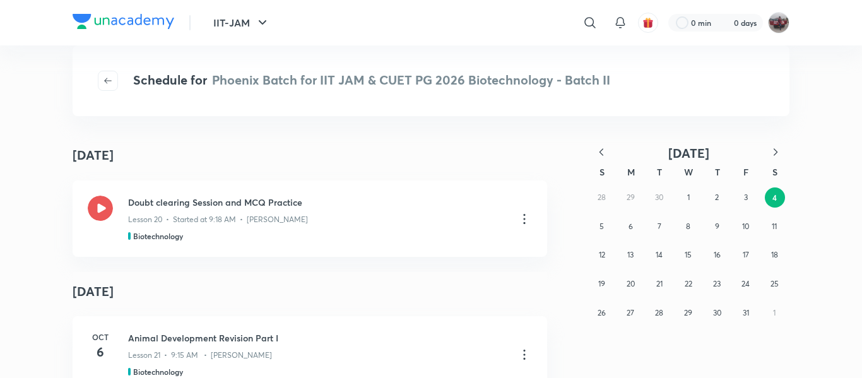 The height and width of the screenshot is (378, 862). What do you see at coordinates (688, 254) in the screenshot?
I see `abbr: October 15, 2025` at bounding box center [688, 254].